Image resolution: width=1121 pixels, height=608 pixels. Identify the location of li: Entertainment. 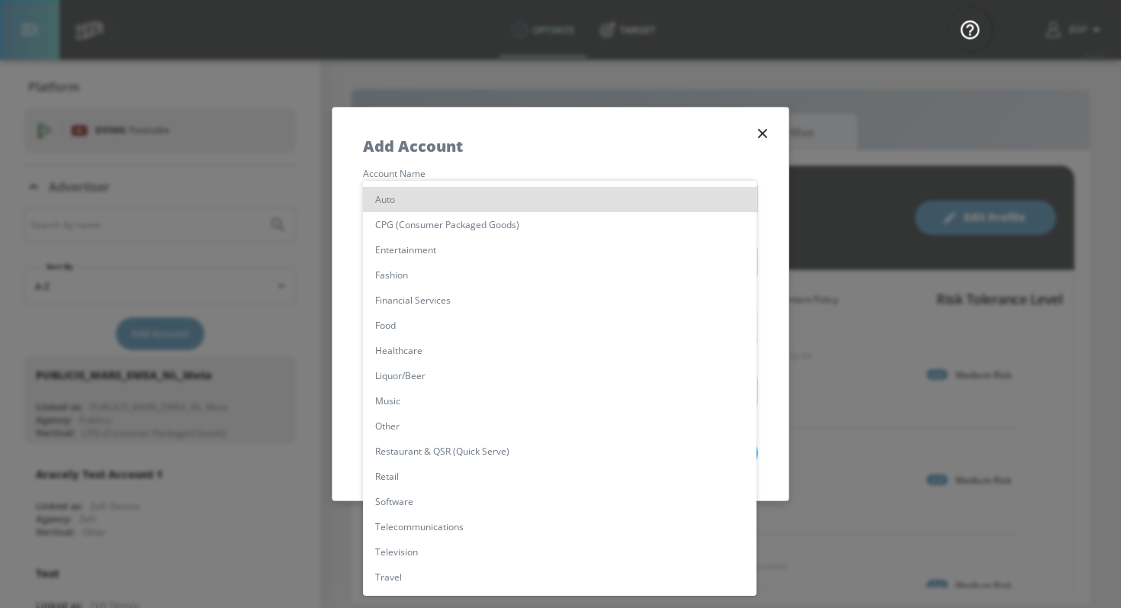
(560, 249).